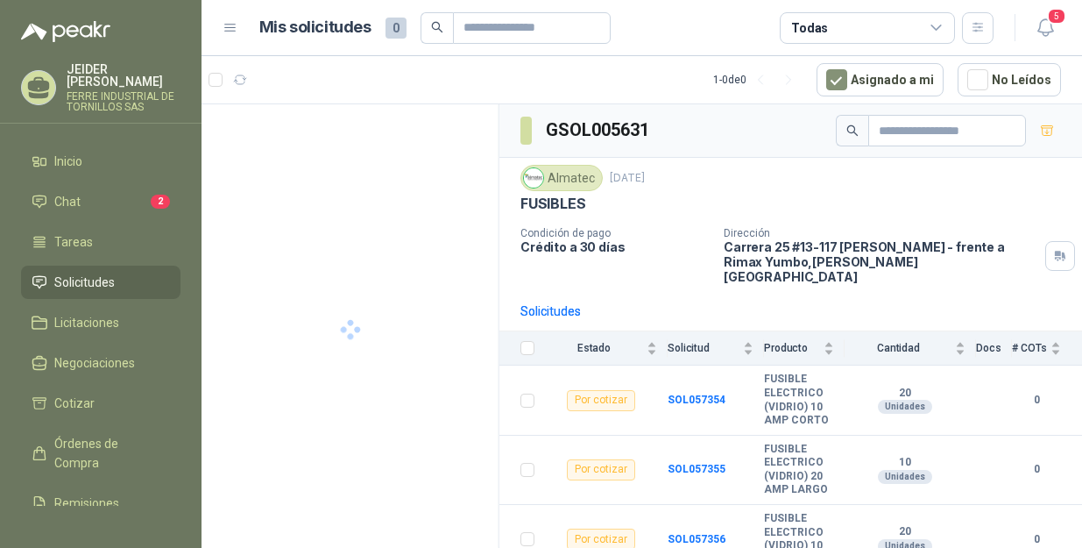 This screenshot has height=548, width=1082. What do you see at coordinates (594, 348) in the screenshot?
I see `span: Estado` at bounding box center [594, 348].